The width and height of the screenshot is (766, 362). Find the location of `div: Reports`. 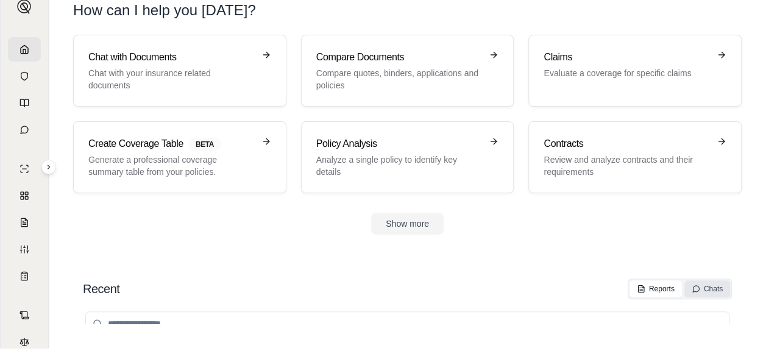

div: Reports is located at coordinates (656, 289).